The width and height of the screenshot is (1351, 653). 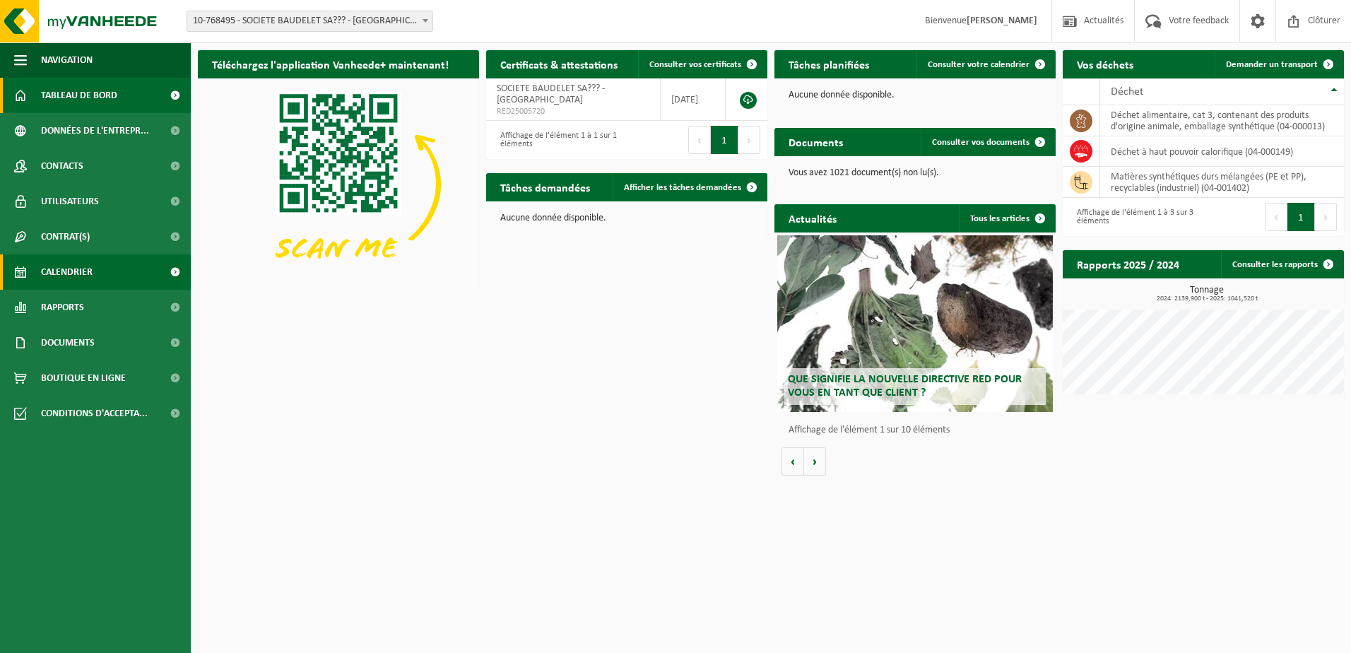 What do you see at coordinates (62, 307) in the screenshot?
I see `span: Rapports` at bounding box center [62, 307].